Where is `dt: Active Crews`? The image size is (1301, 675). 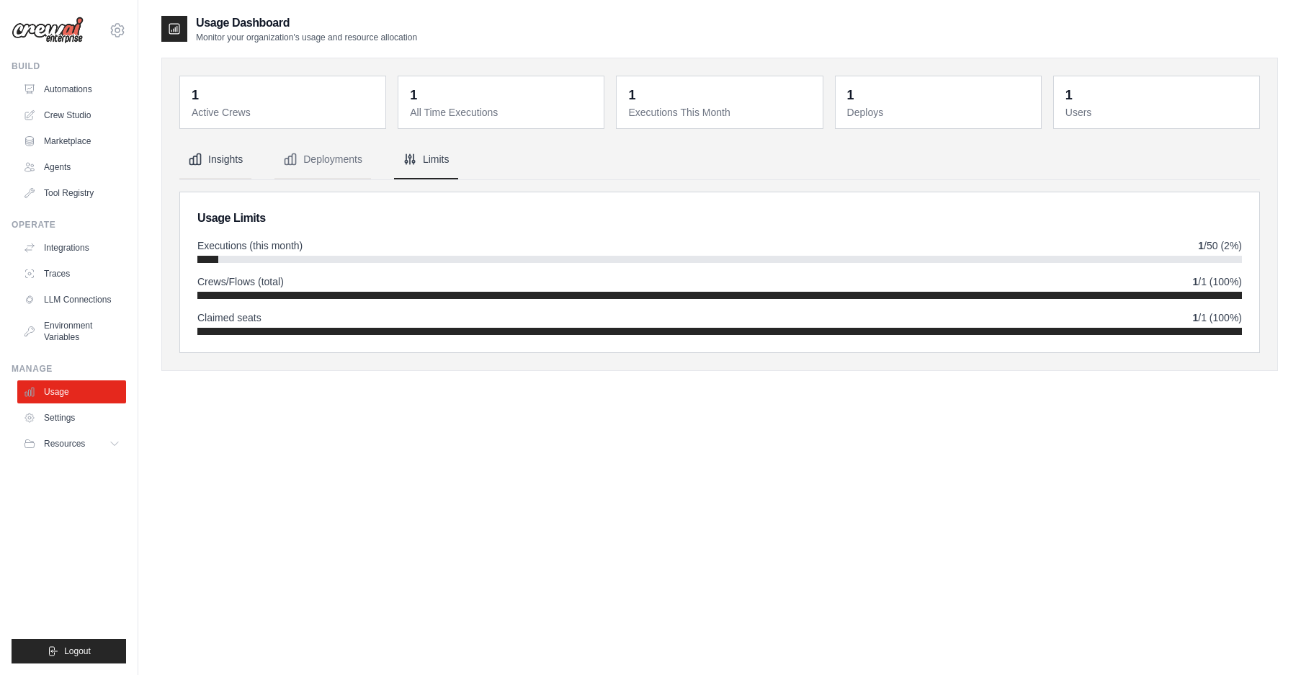 dt: Active Crews is located at coordinates (284, 112).